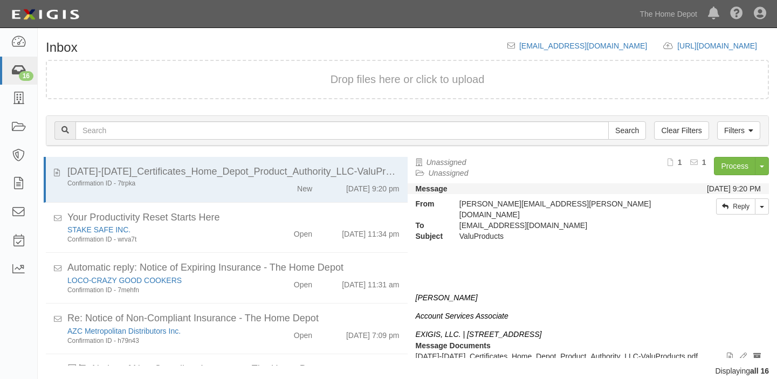 The width and height of the screenshot is (777, 379). What do you see at coordinates (233, 268) in the screenshot?
I see `div: Automatic reply: Notice of Expiring Insurance - The Home Depot` at bounding box center [233, 268].